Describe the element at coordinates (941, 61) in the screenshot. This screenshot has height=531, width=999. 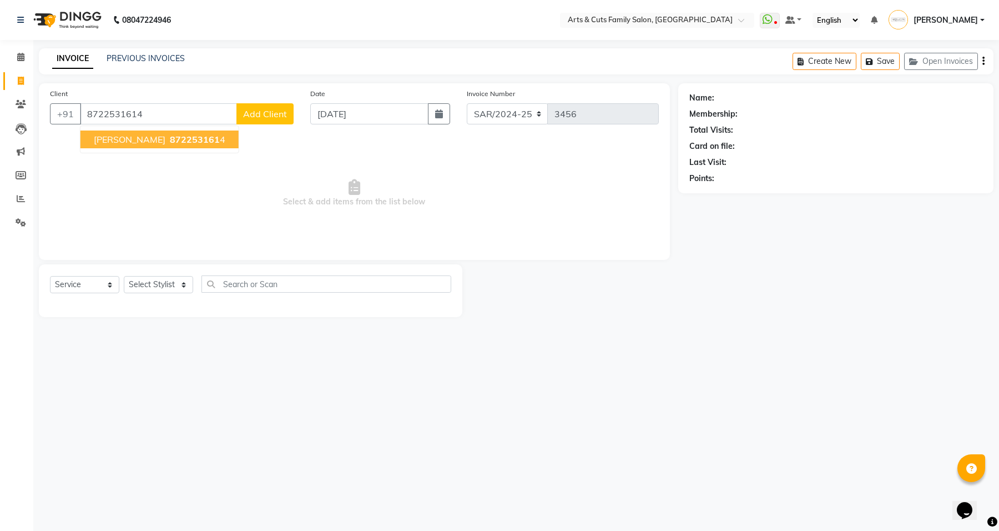
I see `button: Open Invoices` at that location.